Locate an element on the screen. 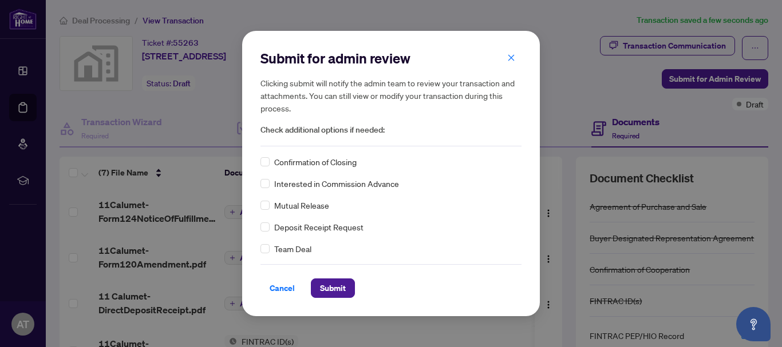  span: Confirmation of Closing is located at coordinates (315, 162).